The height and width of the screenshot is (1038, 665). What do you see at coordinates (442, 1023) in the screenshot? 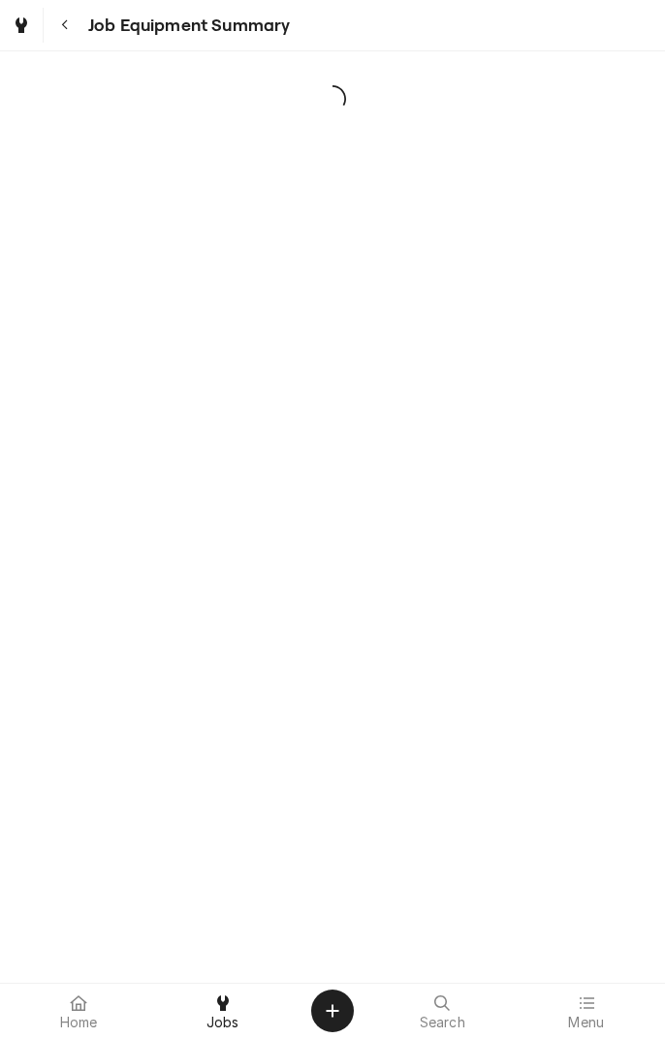
I see `span: Search` at bounding box center [442, 1023].